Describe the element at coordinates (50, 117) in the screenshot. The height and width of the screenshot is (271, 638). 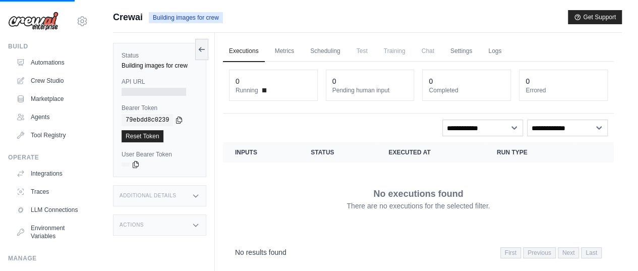
I see `a: Agents` at that location.